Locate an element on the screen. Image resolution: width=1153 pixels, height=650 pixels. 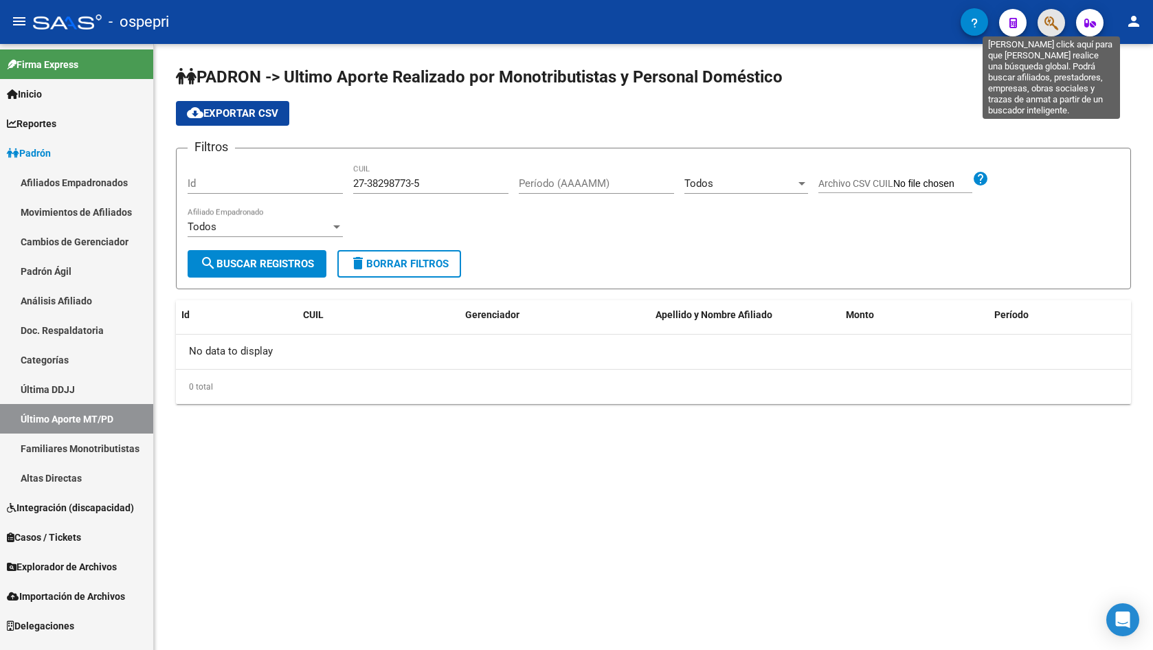
mat-icon: menu is located at coordinates (19, 21).